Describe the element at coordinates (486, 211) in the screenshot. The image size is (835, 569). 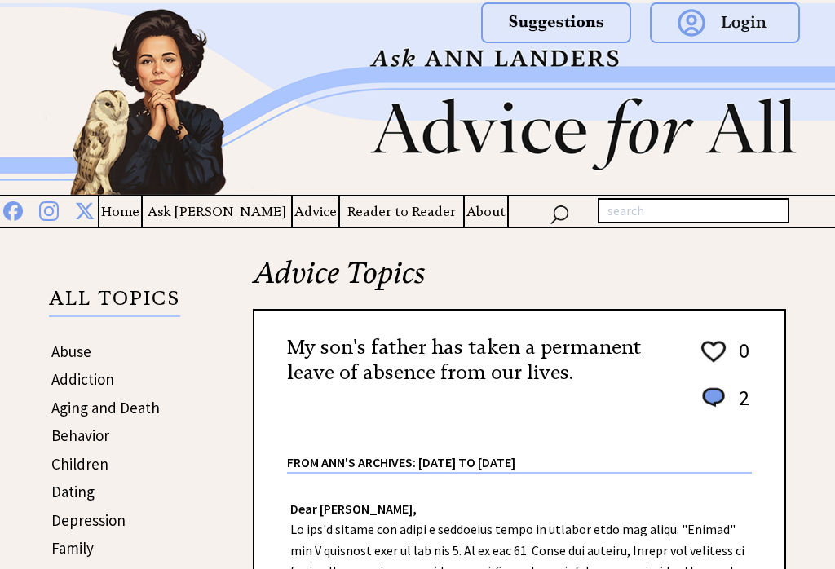
I see `h4: About` at that location.